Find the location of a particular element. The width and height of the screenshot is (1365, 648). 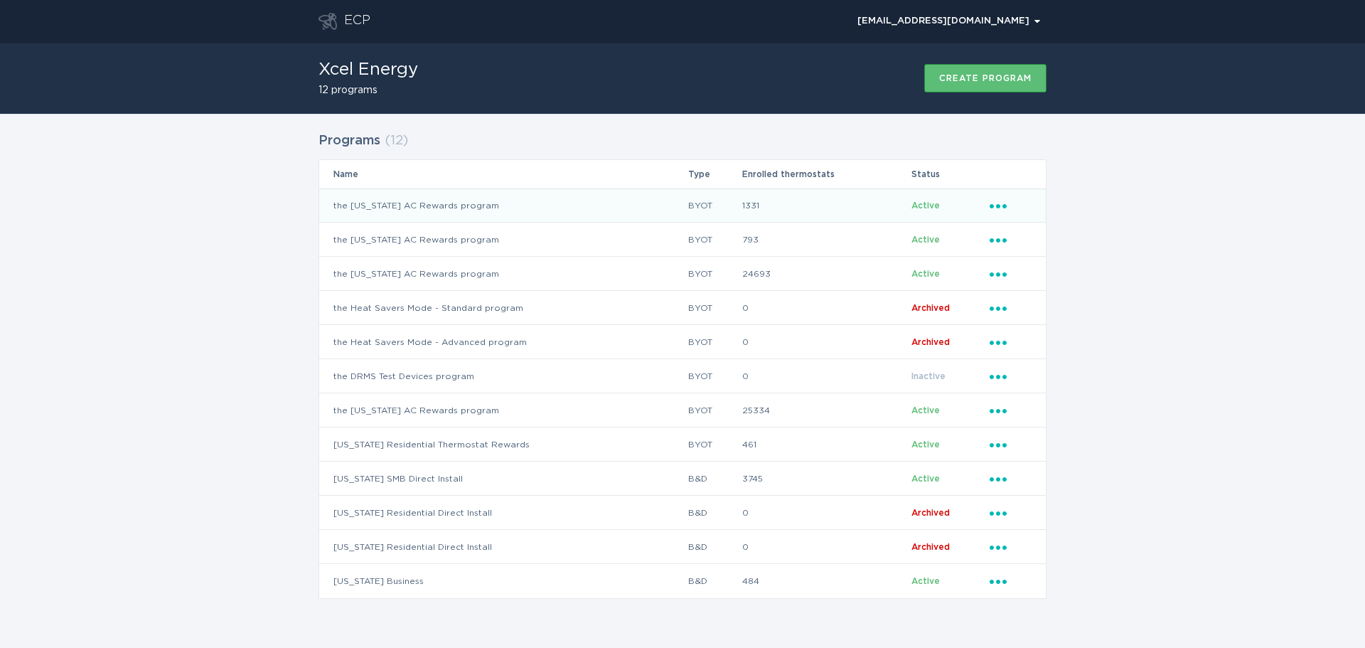

button: Open user account details is located at coordinates (948, 21).